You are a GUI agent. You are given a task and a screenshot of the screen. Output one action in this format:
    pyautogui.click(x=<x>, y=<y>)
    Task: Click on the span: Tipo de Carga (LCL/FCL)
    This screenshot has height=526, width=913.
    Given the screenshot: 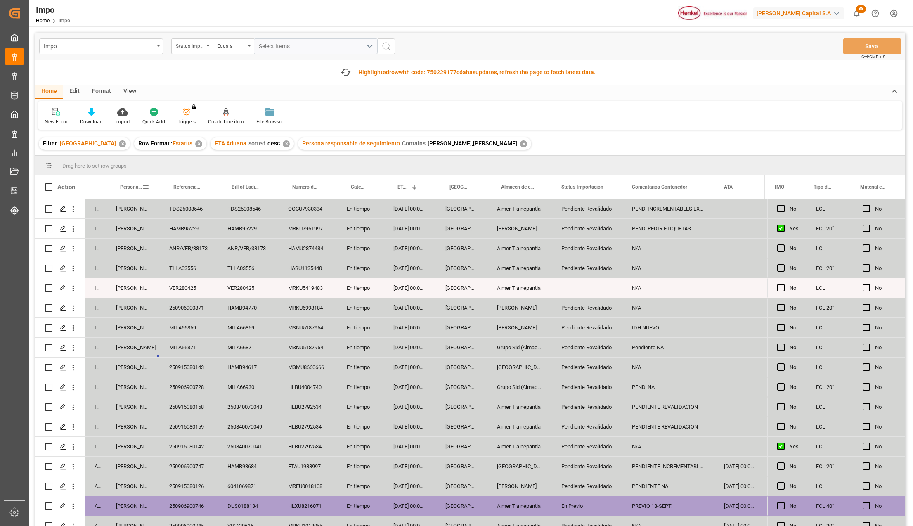 What is the action you would take?
    pyautogui.click(x=823, y=187)
    